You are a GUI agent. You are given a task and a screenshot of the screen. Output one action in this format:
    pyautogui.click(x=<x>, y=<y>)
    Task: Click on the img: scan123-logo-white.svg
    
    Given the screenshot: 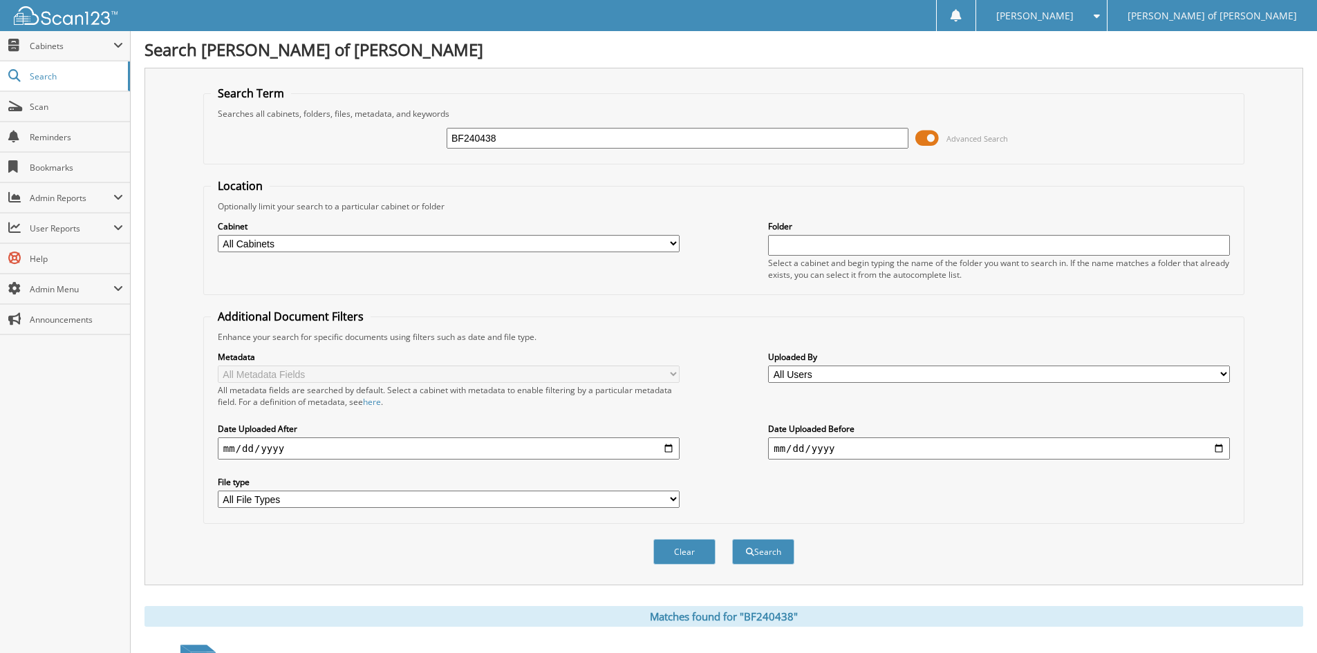 What is the action you would take?
    pyautogui.click(x=66, y=15)
    